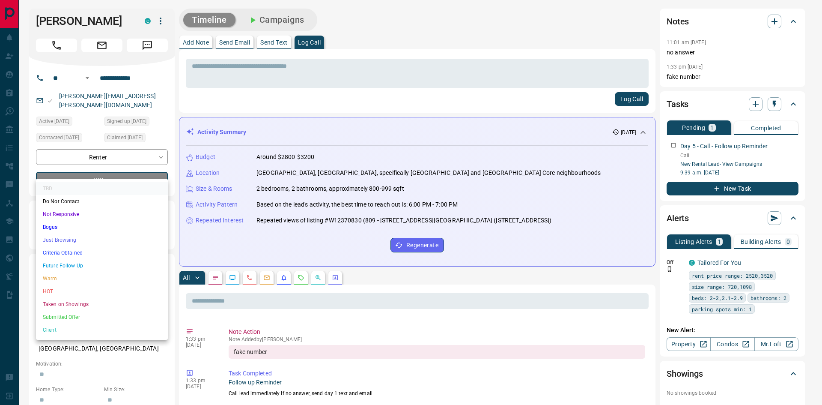  Describe the element at coordinates (102, 304) in the screenshot. I see `li: Taken on Showings` at that location.